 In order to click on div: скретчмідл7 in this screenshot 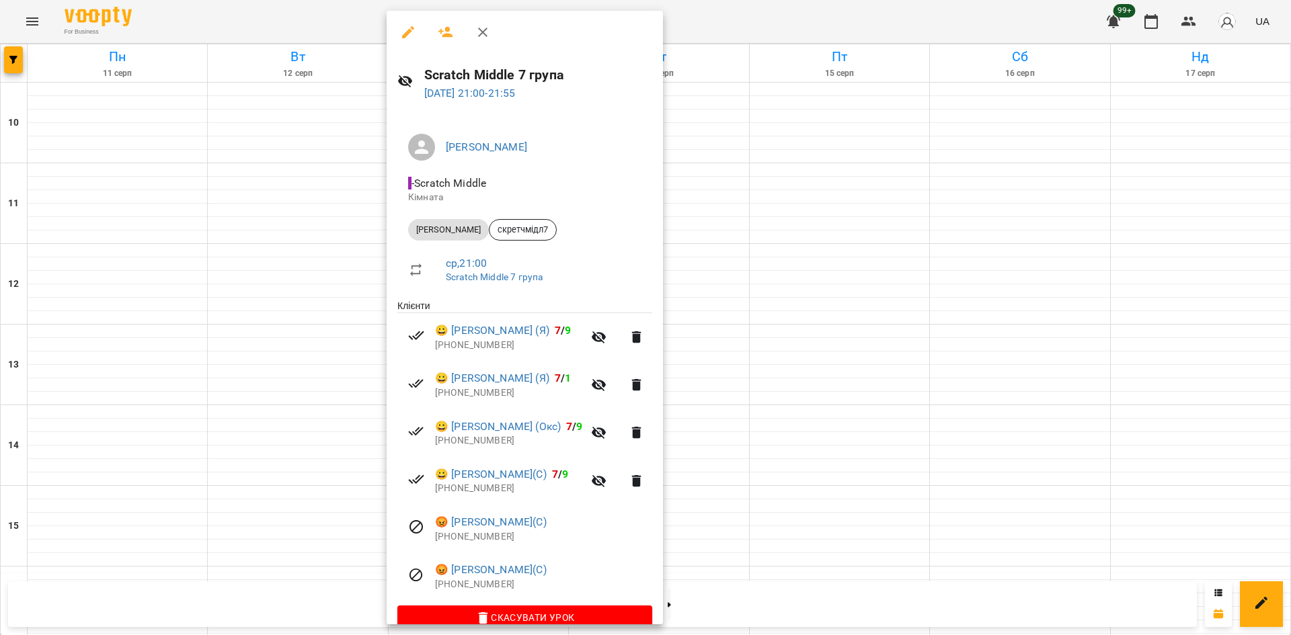, I will do `click(522, 230)`.